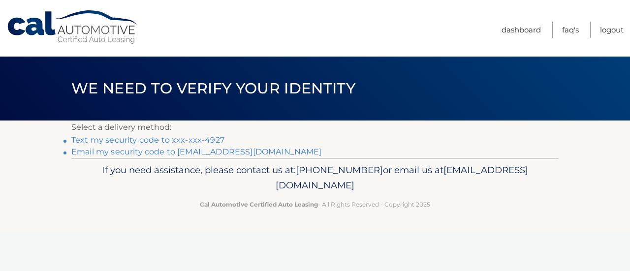  I want to click on a: Logout, so click(612, 30).